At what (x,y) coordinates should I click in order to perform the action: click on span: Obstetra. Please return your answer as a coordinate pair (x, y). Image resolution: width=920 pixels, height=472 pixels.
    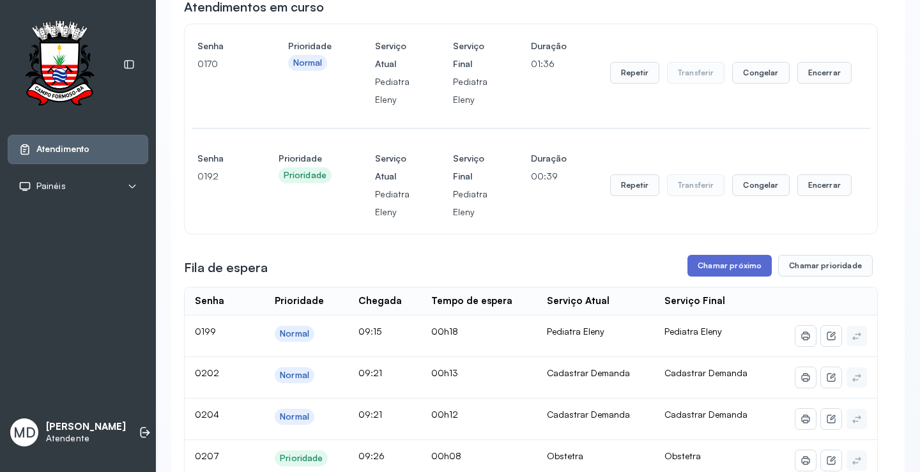
    Looking at the image, I should click on (683, 456).